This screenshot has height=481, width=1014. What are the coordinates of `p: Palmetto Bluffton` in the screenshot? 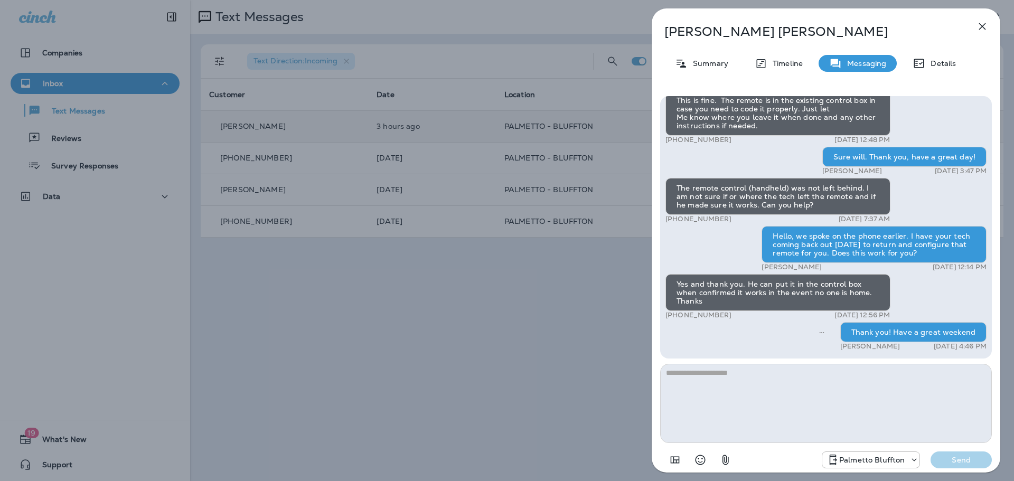 It's located at (872, 460).